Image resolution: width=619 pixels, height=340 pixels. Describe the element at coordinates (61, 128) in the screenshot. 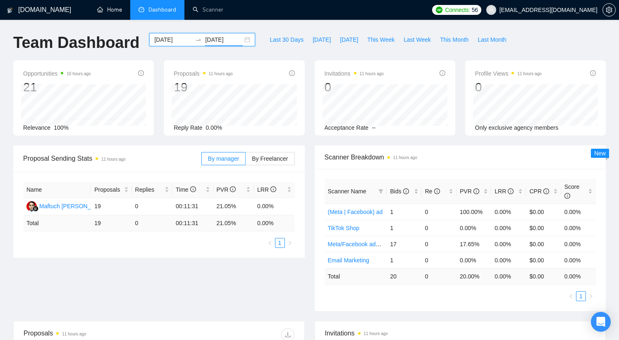

I see `span: 100%` at that location.